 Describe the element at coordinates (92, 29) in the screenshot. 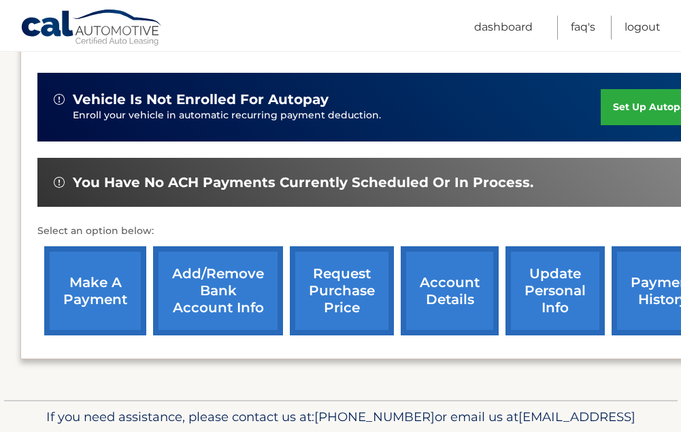

I see `a: Cal Automotive` at that location.